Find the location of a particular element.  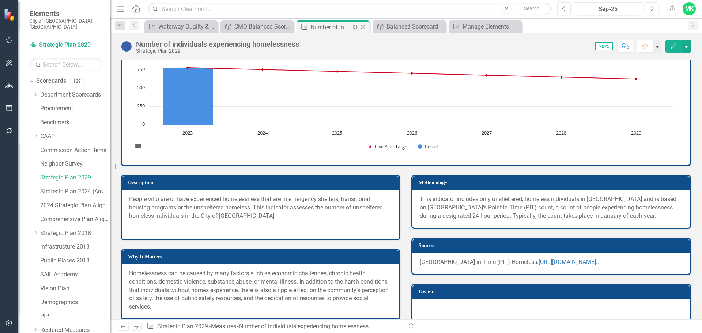

div: Balanced Scorecard is located at coordinates (415, 26).